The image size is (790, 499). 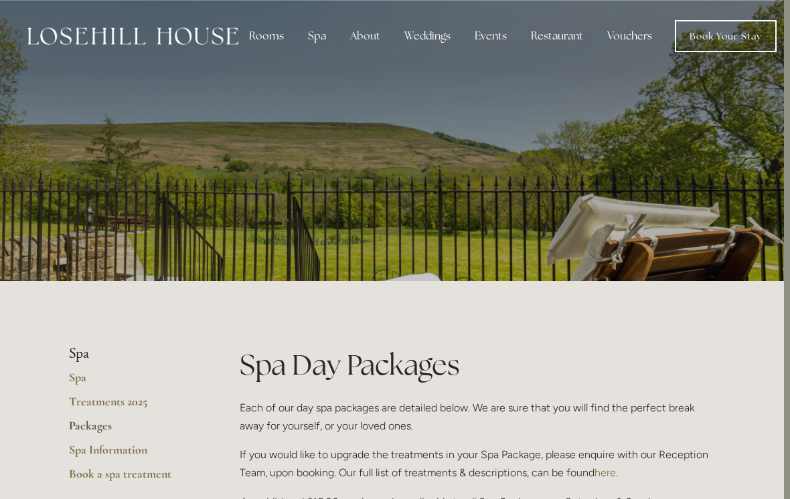 I want to click on a: here, so click(x=605, y=472).